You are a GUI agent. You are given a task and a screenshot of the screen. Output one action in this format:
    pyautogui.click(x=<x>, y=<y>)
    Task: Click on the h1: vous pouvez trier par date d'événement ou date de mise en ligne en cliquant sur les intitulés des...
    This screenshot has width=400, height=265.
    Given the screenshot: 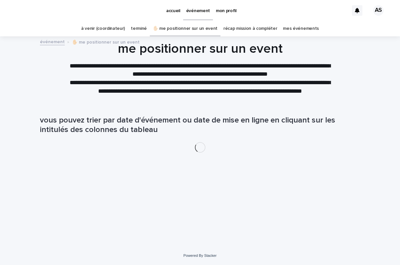 What is the action you would take?
    pyautogui.click(x=200, y=125)
    